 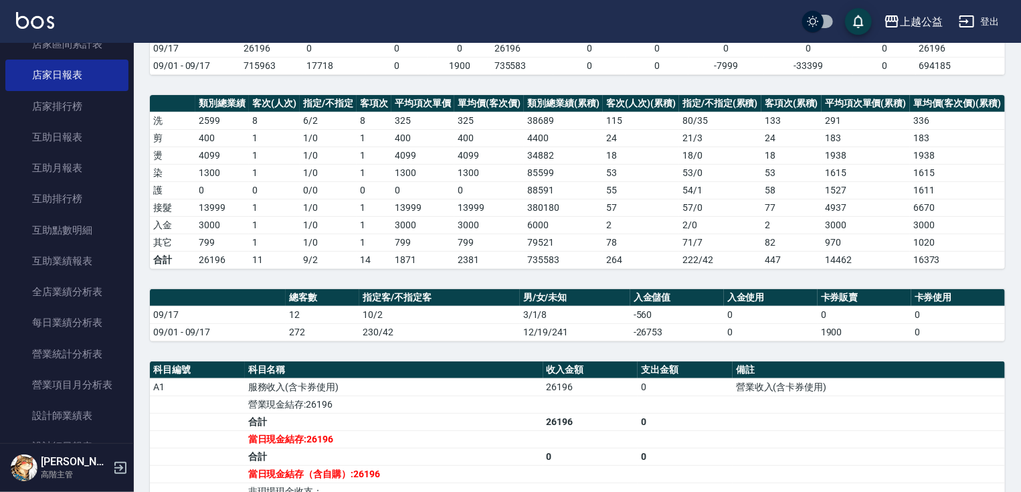 What do you see at coordinates (771, 298) in the screenshot?
I see `th: 入金使用` at bounding box center [771, 298].